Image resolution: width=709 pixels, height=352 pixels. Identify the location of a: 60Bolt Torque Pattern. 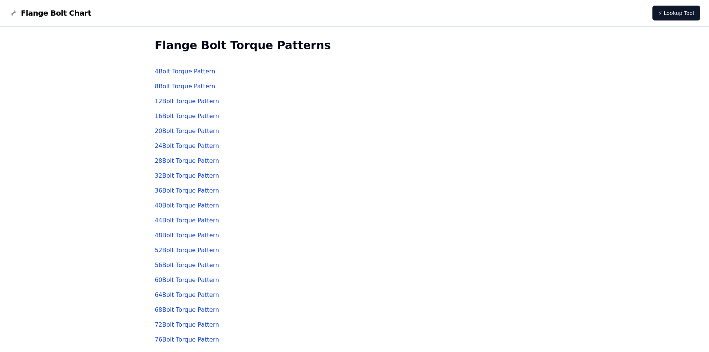
(187, 280).